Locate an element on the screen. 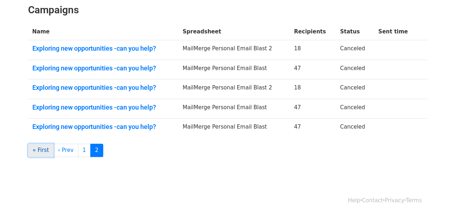  th: Sent time is located at coordinates (395, 32).